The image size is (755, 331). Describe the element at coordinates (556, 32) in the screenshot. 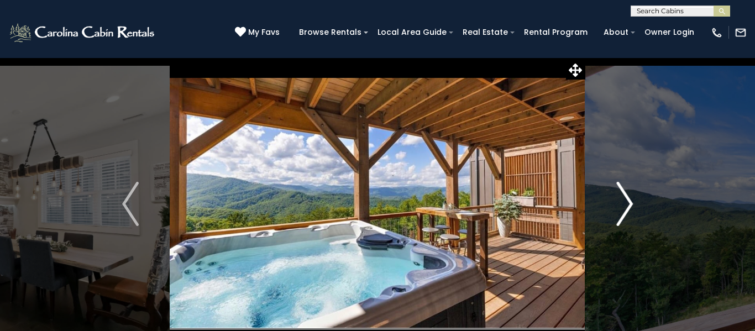

I see `a: Rental Program` at that location.